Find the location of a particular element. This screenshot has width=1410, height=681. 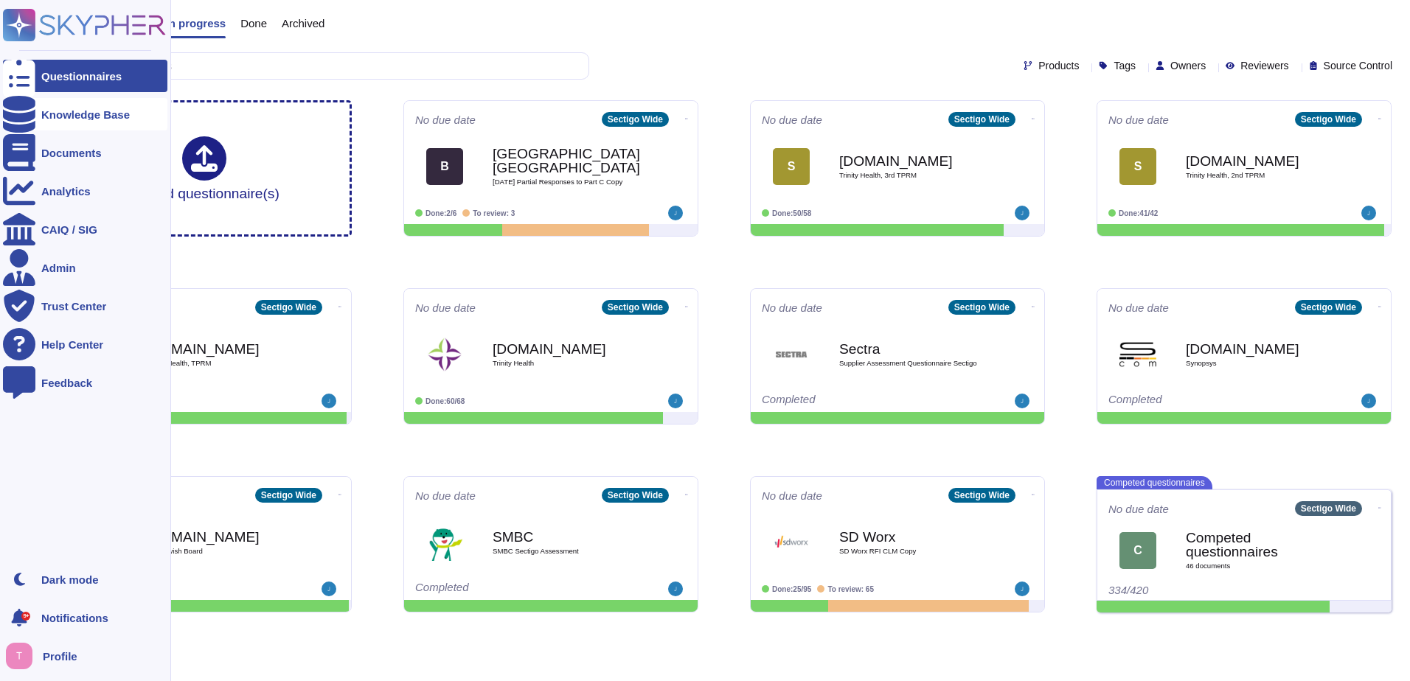

input: Search by keywords is located at coordinates (323, 66).